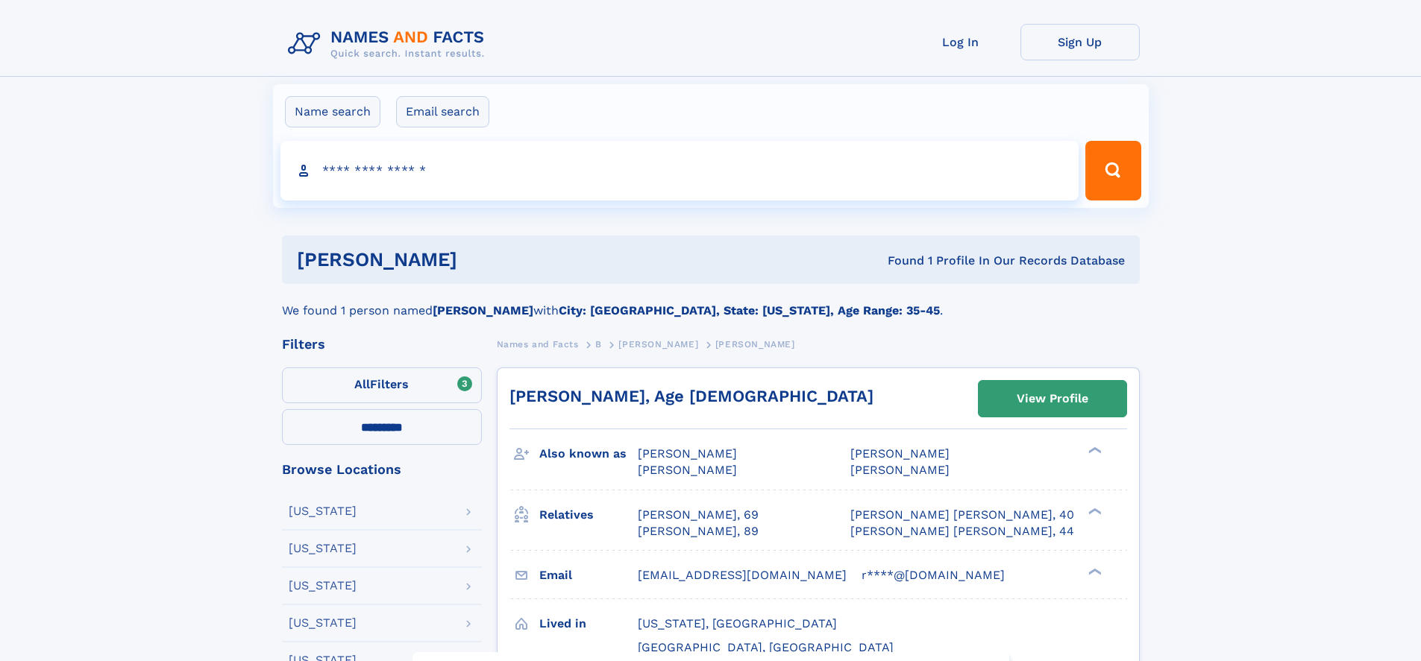 The height and width of the screenshot is (661, 1421). I want to click on div: We found 1 person named with ., so click(711, 302).